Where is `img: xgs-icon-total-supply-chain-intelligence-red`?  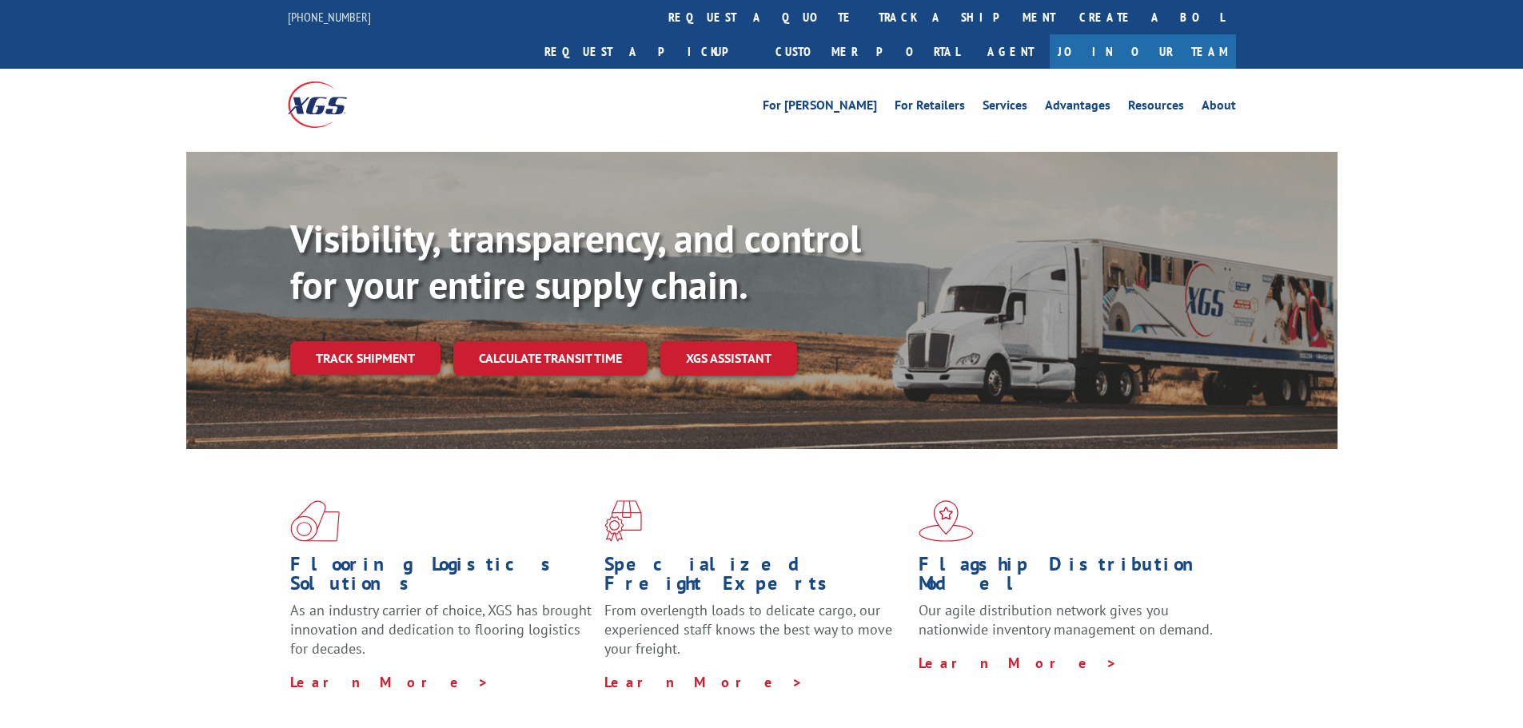
img: xgs-icon-total-supply-chain-intelligence-red is located at coordinates (315, 521).